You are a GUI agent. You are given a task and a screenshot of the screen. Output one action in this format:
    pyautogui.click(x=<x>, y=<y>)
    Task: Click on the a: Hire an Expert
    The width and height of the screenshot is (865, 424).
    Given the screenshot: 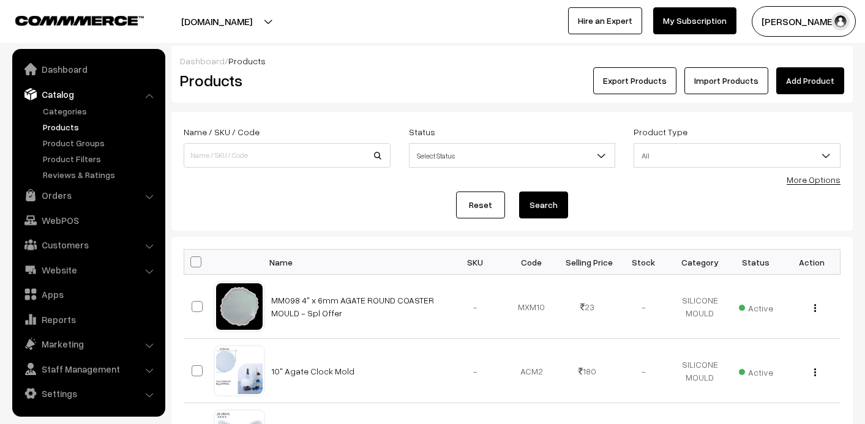 What is the action you would take?
    pyautogui.click(x=605, y=21)
    